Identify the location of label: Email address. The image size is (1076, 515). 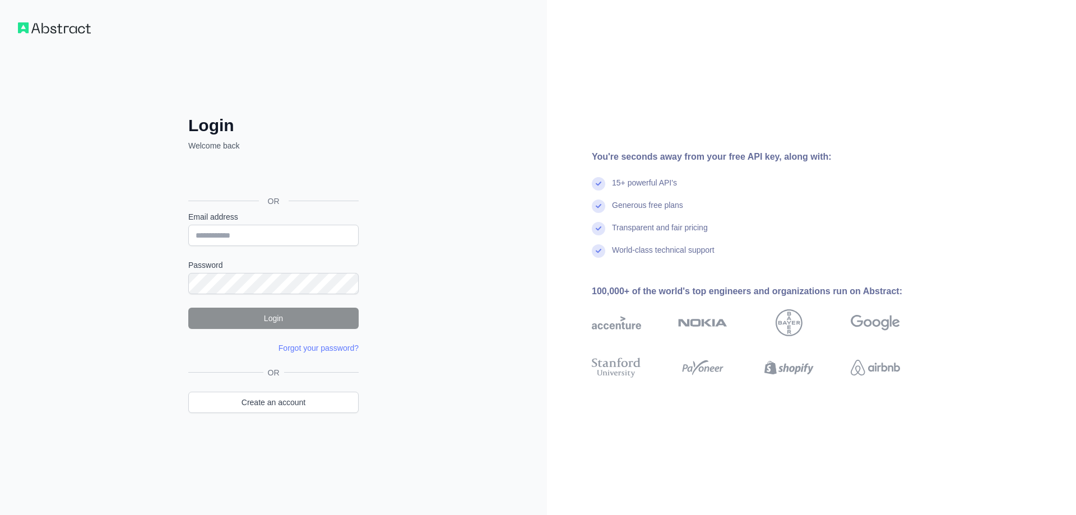
(273, 217).